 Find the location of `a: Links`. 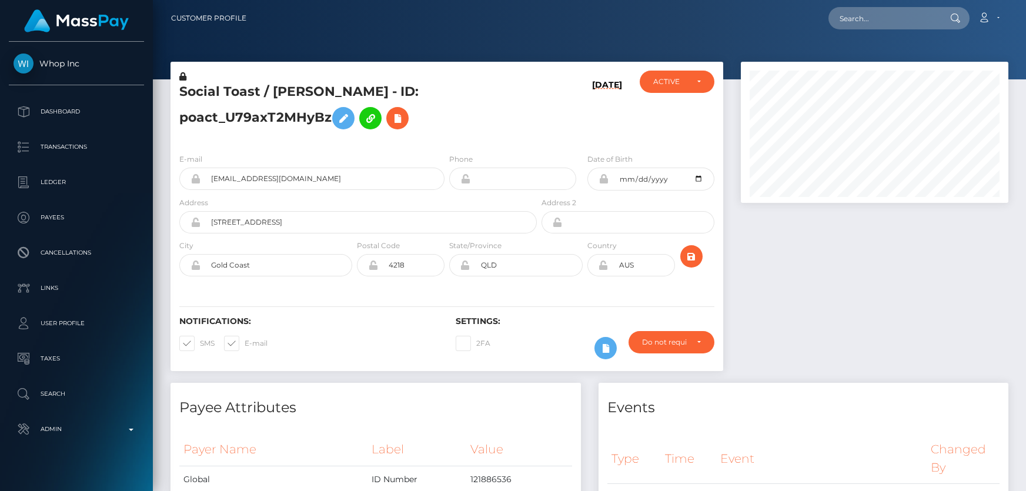

a: Links is located at coordinates (76, 288).